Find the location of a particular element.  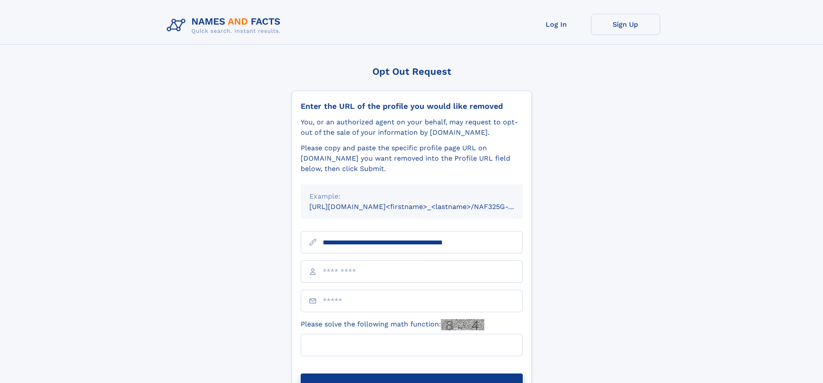

label: Please solve the following math function: is located at coordinates (392, 325).